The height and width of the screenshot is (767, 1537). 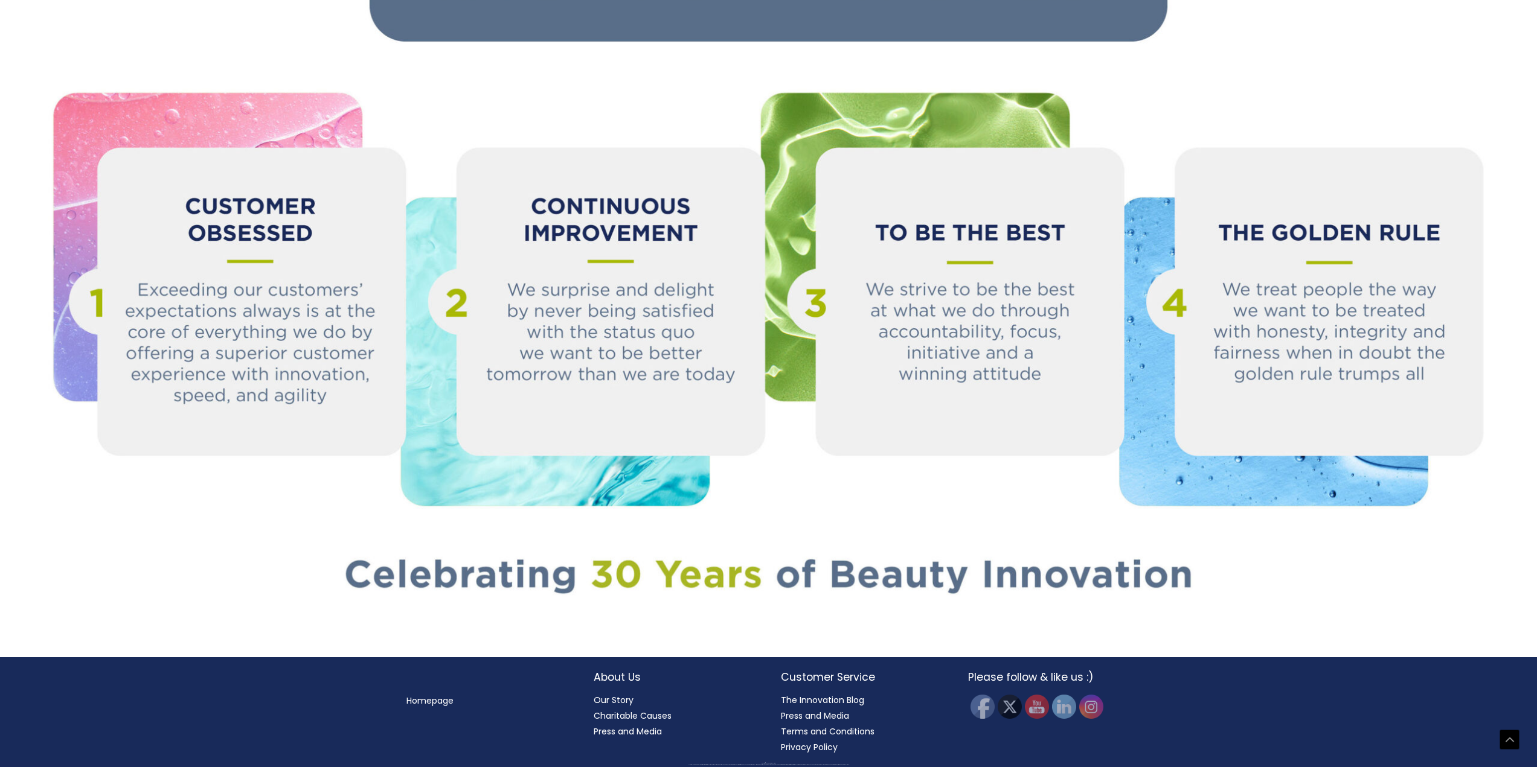 I want to click on h2: Customer Service, so click(x=862, y=677).